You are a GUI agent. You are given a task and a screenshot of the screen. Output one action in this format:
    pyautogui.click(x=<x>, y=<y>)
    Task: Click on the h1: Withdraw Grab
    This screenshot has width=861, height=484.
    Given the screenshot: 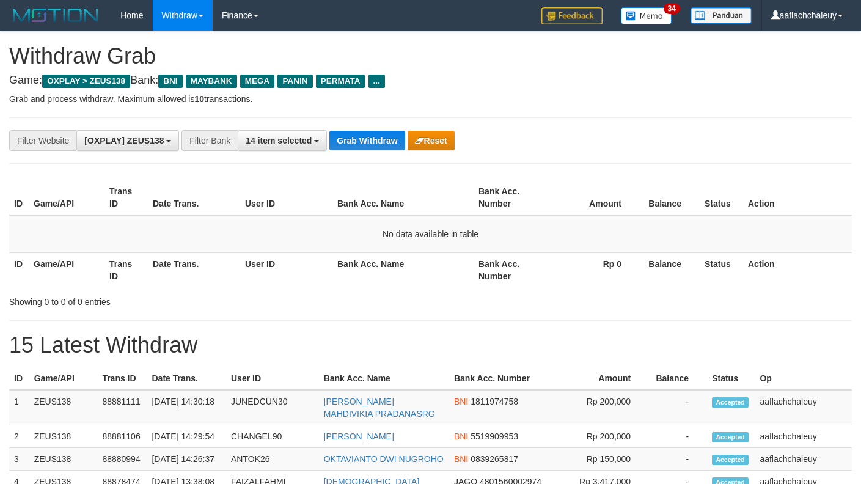 What is the action you would take?
    pyautogui.click(x=430, y=56)
    